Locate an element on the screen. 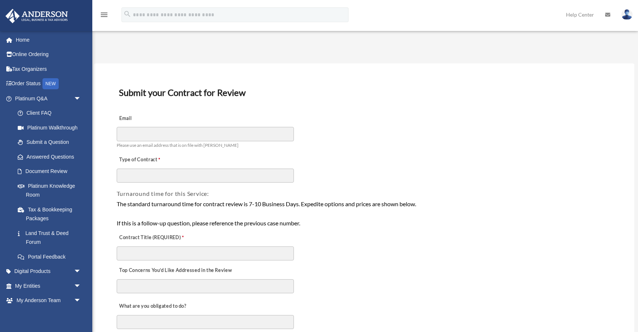 The width and height of the screenshot is (638, 332). label: Email is located at coordinates (154, 119).